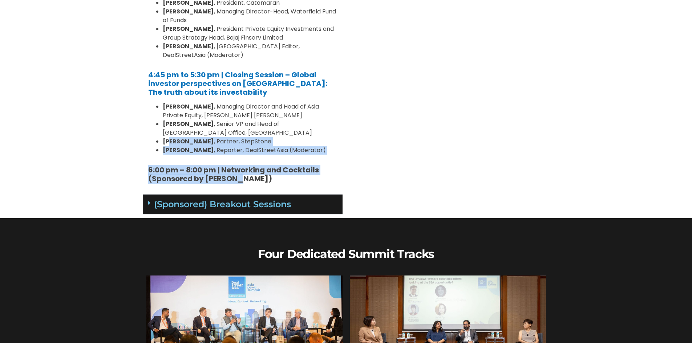 The image size is (692, 343). What do you see at coordinates (250, 142) in the screenshot?
I see `li: , Partner, StepStone` at bounding box center [250, 142].